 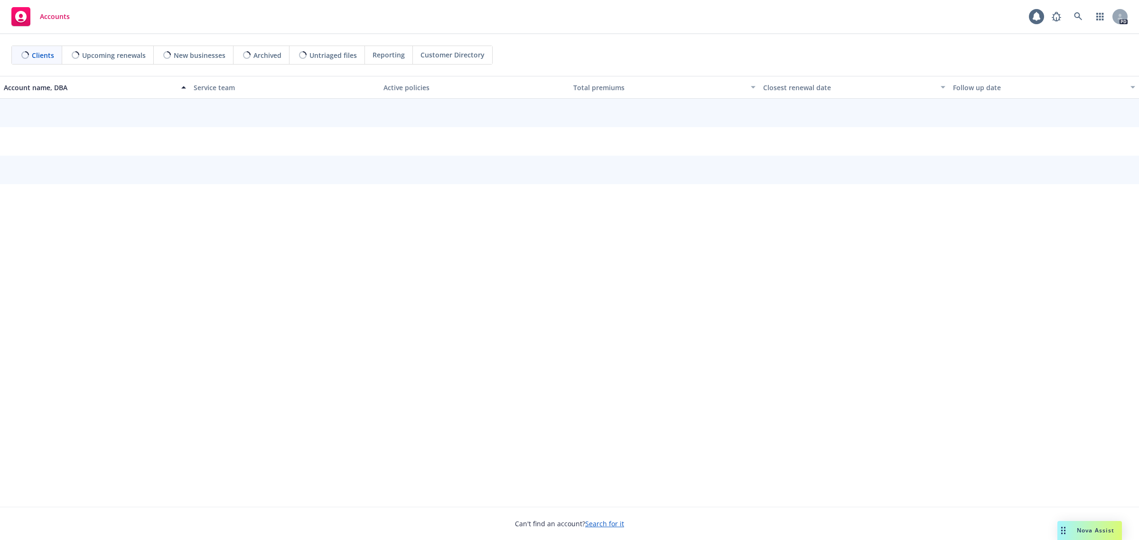 What do you see at coordinates (1095, 530) in the screenshot?
I see `span: Nova Assist` at bounding box center [1095, 530].